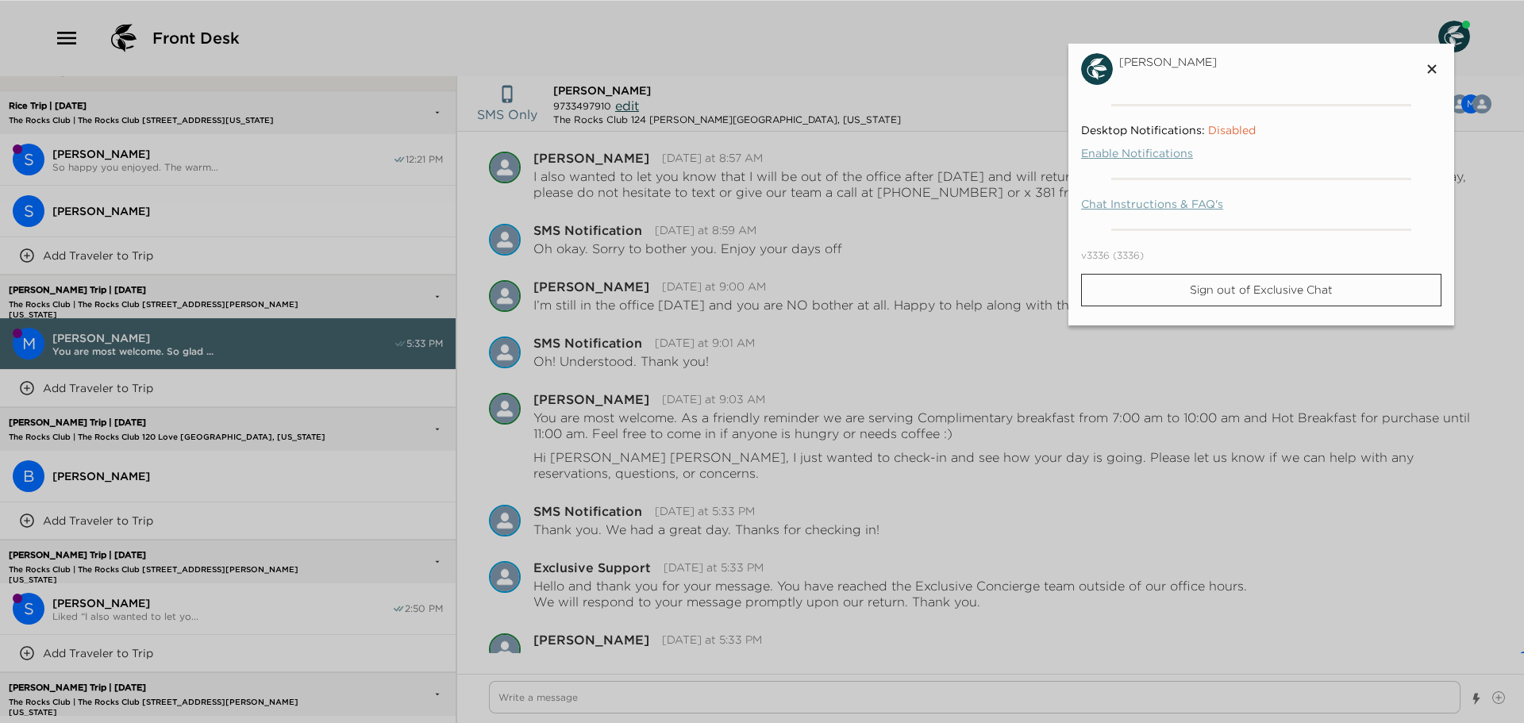 Image resolution: width=1524 pixels, height=723 pixels. I want to click on a: Enable Notifications, so click(1249, 153).